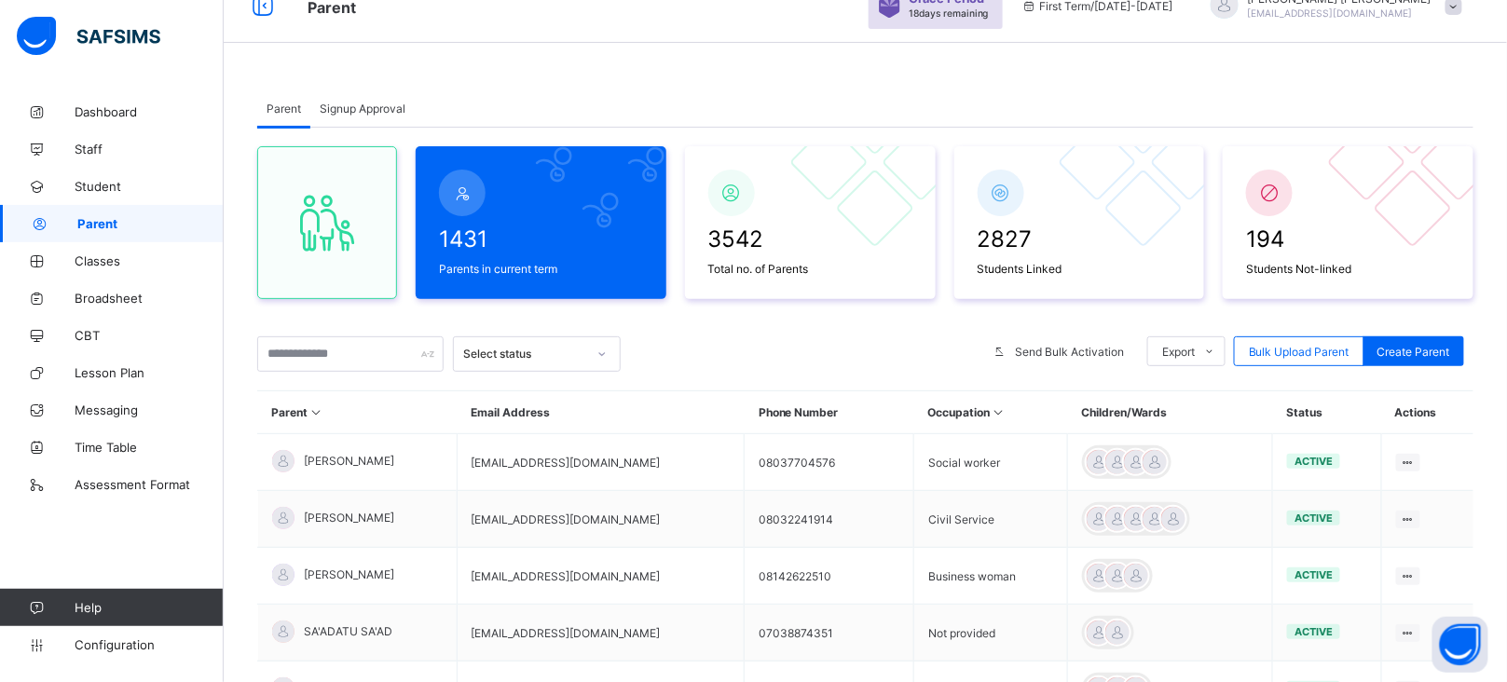 The image size is (1507, 682). Describe the element at coordinates (829, 519) in the screenshot. I see `td: 08032241914` at that location.